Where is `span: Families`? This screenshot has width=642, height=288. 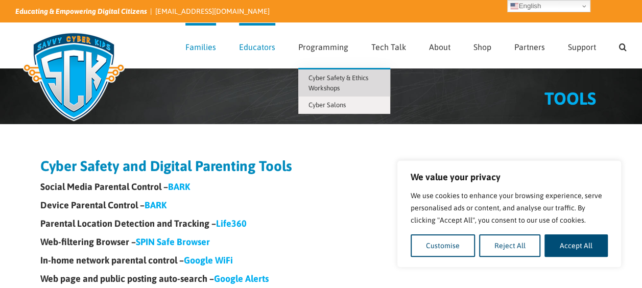
span: Families is located at coordinates (201, 47).